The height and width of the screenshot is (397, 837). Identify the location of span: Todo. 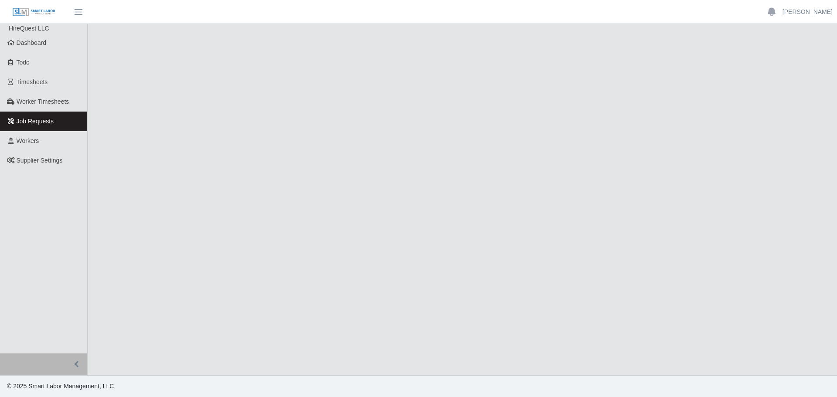
(23, 62).